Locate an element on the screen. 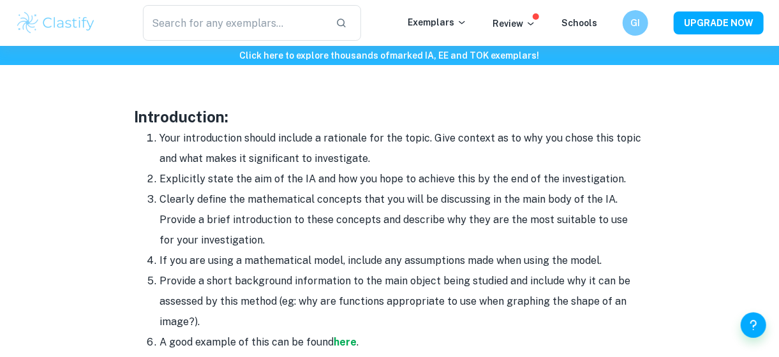  h3: Introduction: is located at coordinates (390, 117).